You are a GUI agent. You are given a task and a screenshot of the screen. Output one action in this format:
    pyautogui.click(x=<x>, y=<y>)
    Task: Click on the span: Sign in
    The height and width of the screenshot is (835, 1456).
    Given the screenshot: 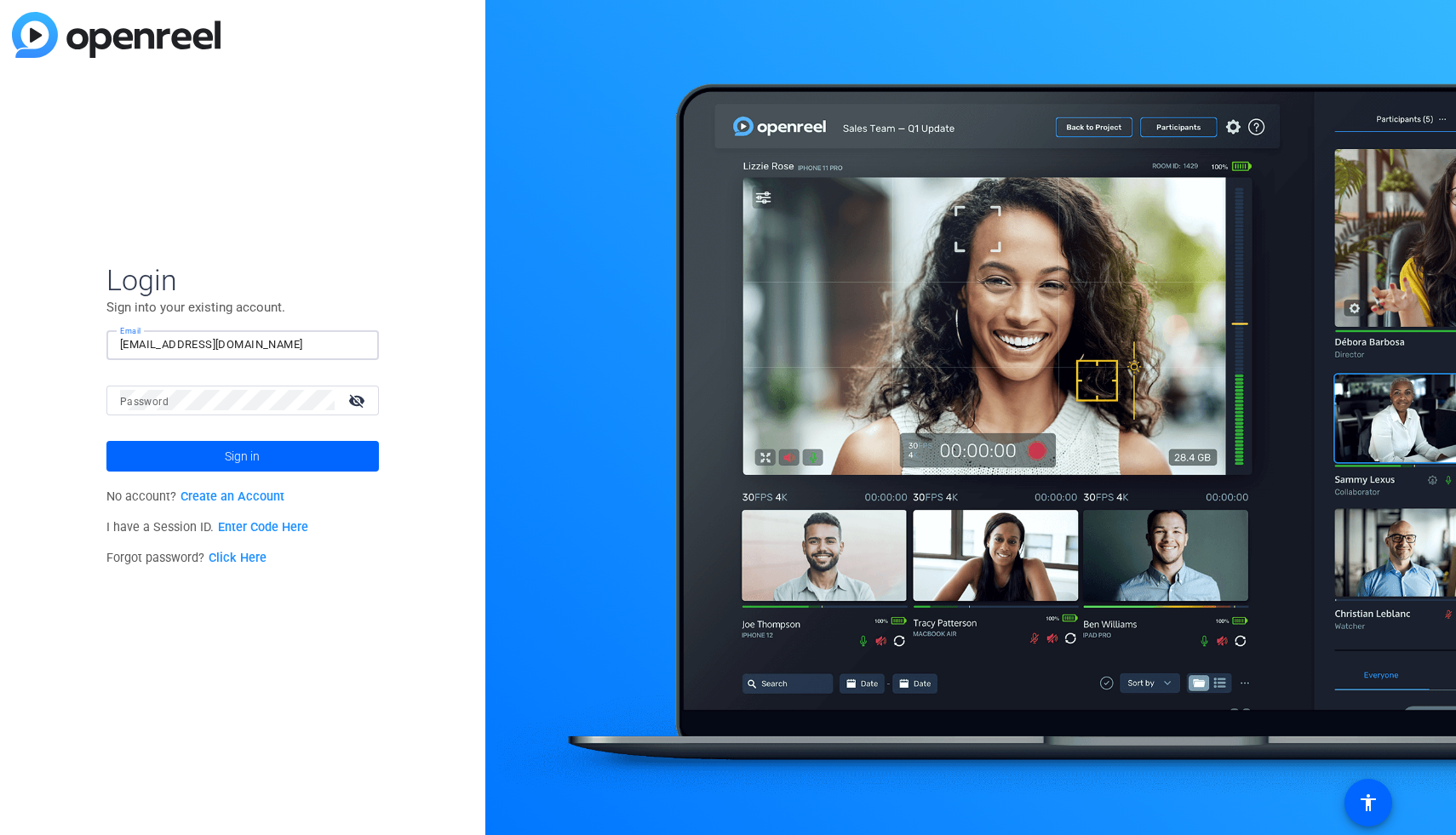 What is the action you would take?
    pyautogui.click(x=242, y=456)
    